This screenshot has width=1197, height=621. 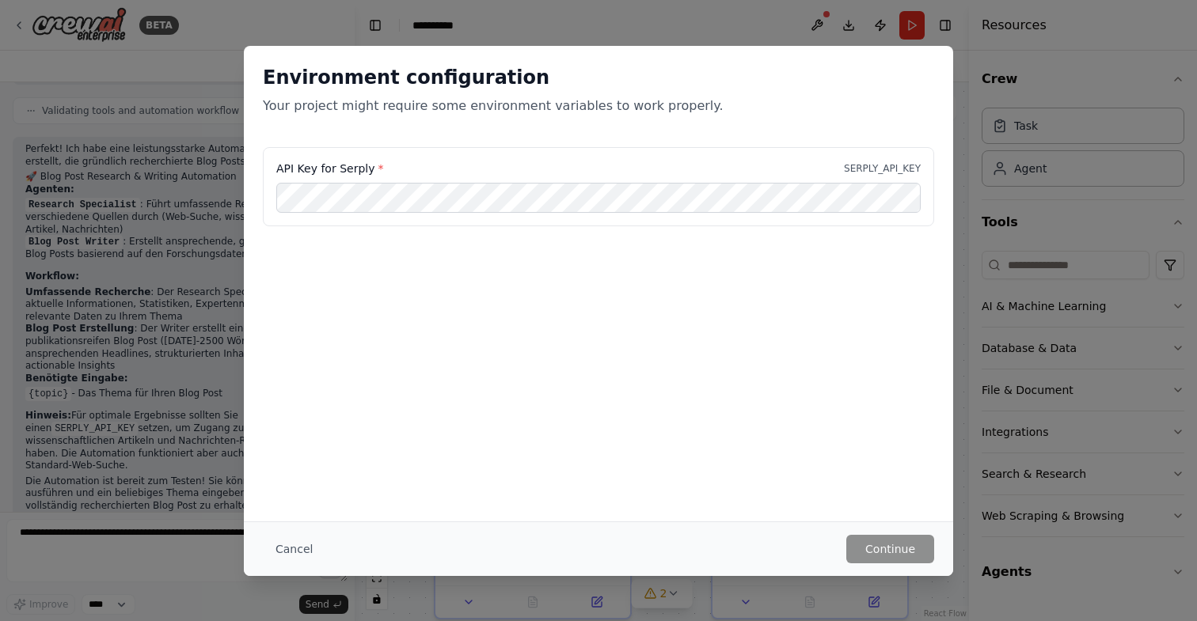 I want to click on p: Your project might require some environment variables to work properly., so click(x=598, y=106).